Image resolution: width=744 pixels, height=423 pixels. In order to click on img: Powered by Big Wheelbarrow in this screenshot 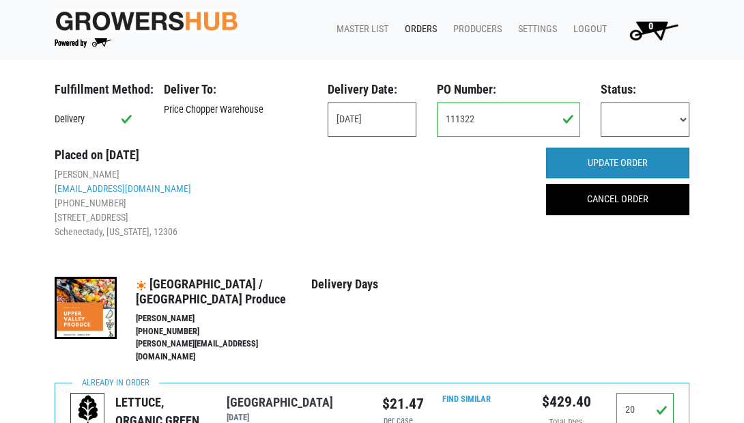, I will do `click(83, 43)`.